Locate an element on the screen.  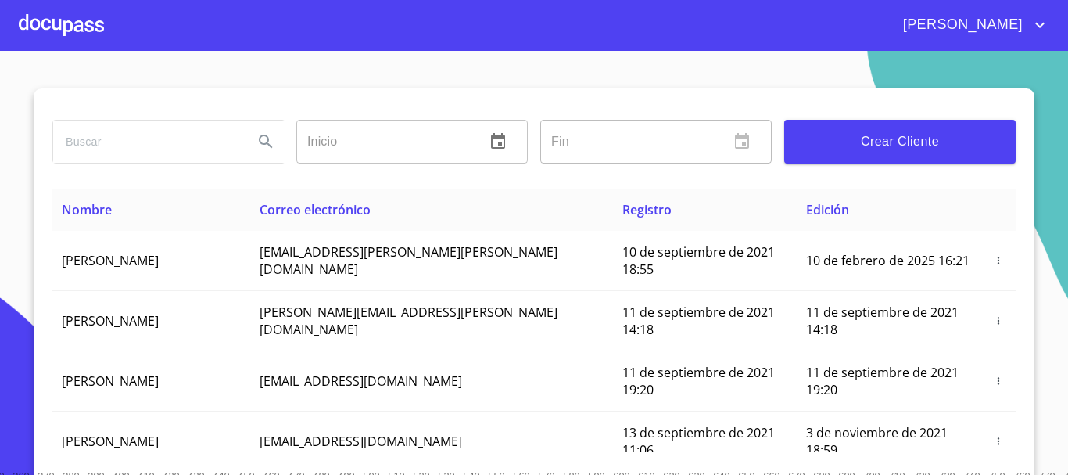
button: account of current user is located at coordinates (970, 25).